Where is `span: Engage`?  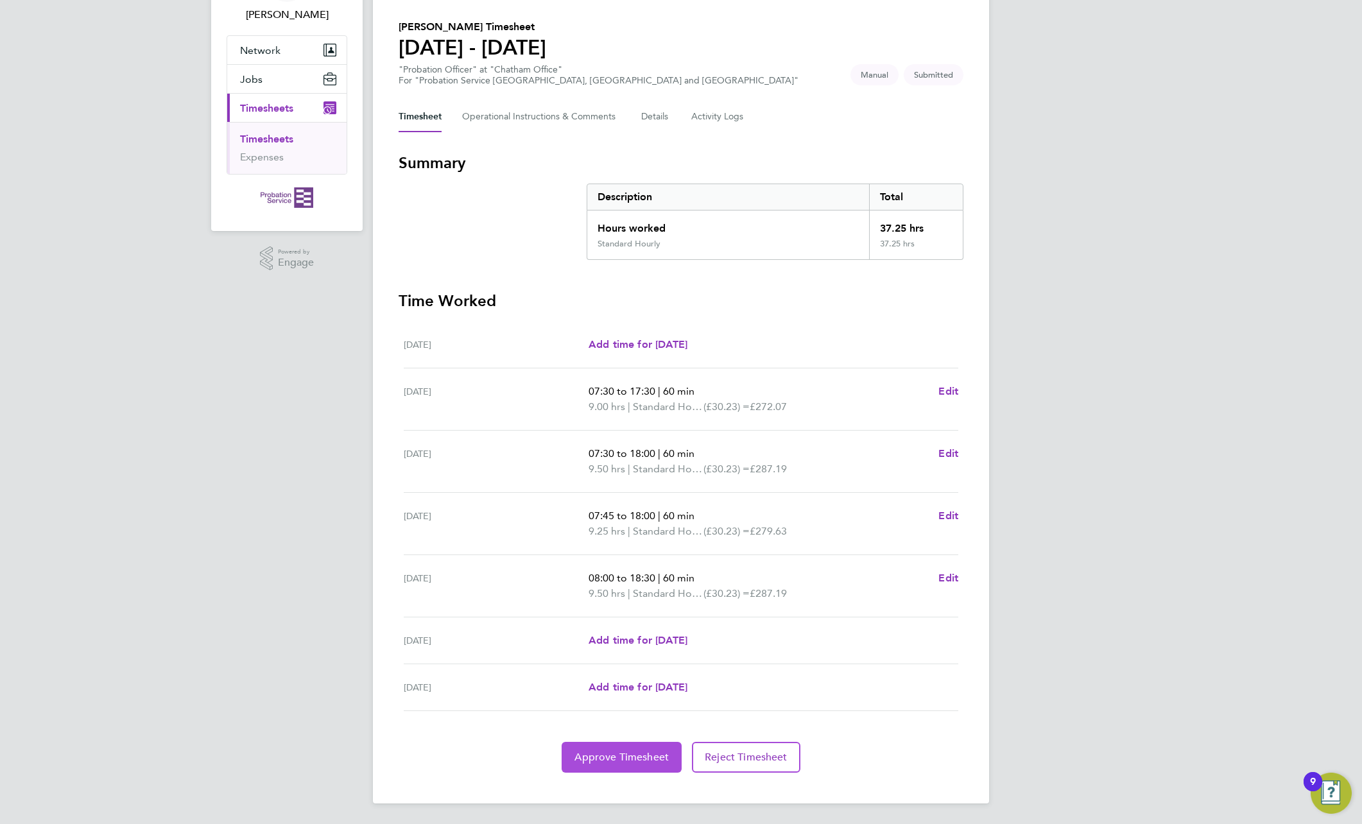
span: Engage is located at coordinates (296, 263).